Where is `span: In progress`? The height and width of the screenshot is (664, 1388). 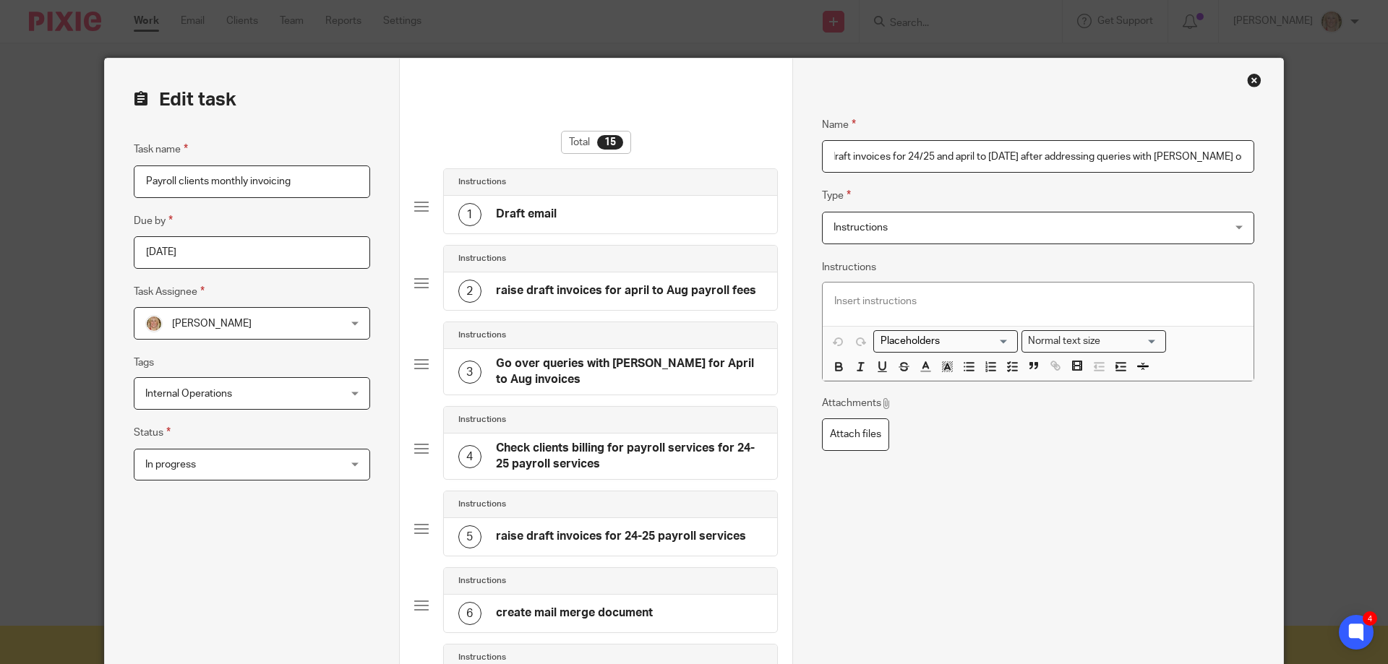 span: In progress is located at coordinates (171, 465).